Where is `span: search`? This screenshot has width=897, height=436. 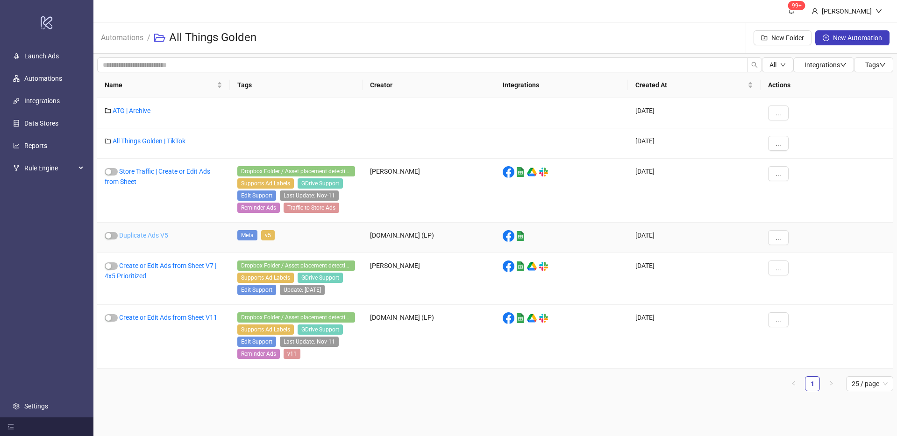
span: search is located at coordinates (754, 65).